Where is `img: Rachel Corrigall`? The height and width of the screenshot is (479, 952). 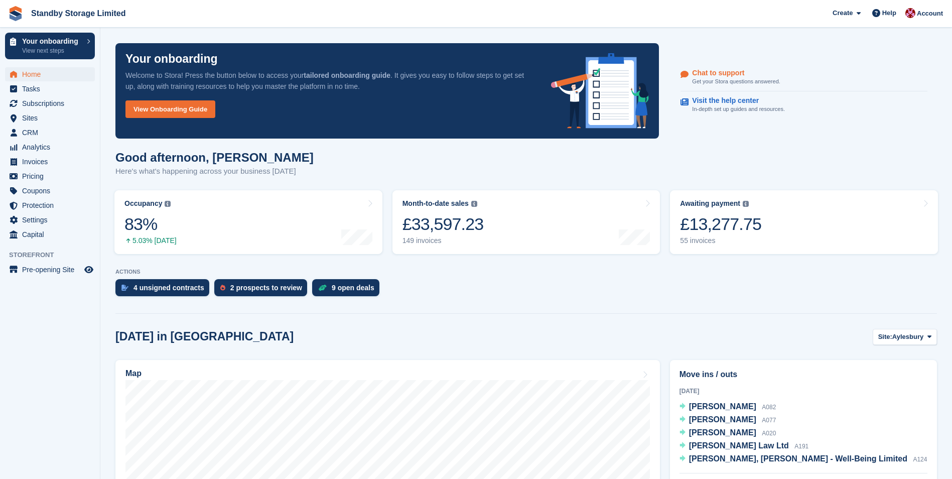
img: Rachel Corrigall is located at coordinates (910, 13).